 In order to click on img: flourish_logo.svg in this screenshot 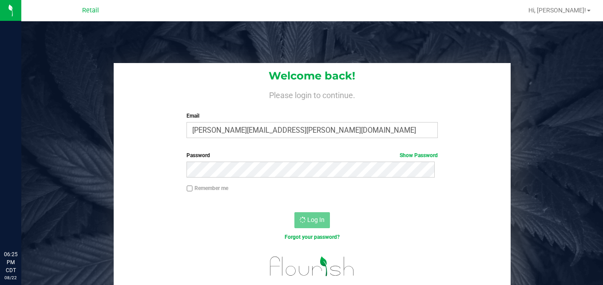, I will do `click(312, 267)`.